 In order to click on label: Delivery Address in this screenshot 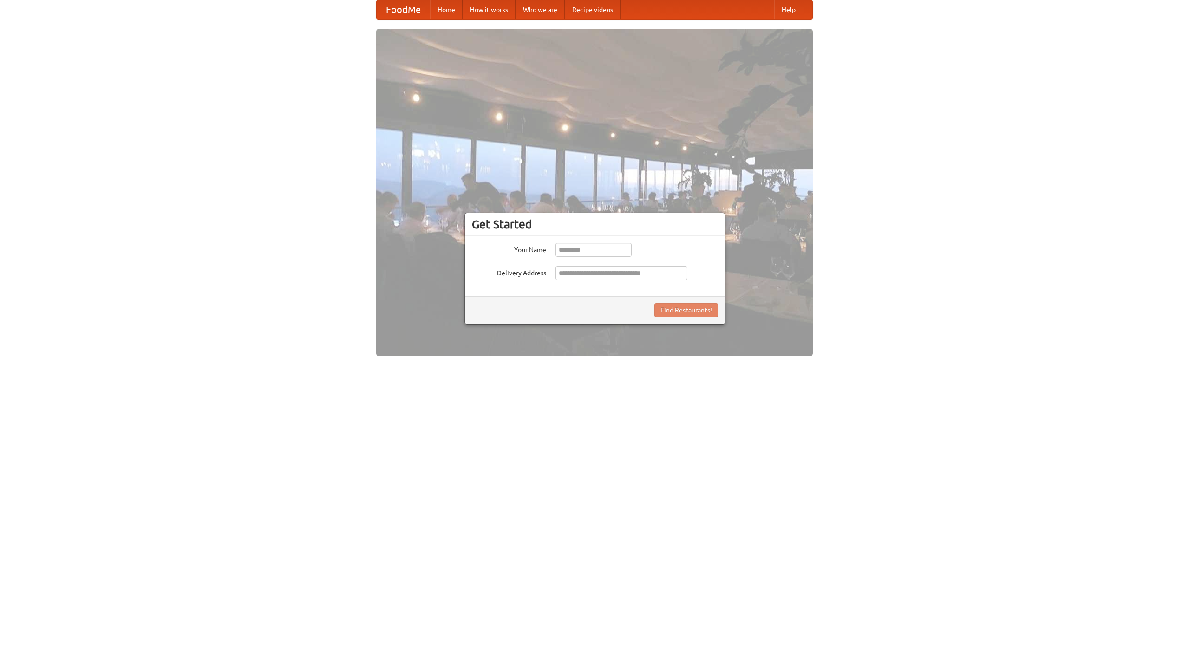, I will do `click(509, 272)`.